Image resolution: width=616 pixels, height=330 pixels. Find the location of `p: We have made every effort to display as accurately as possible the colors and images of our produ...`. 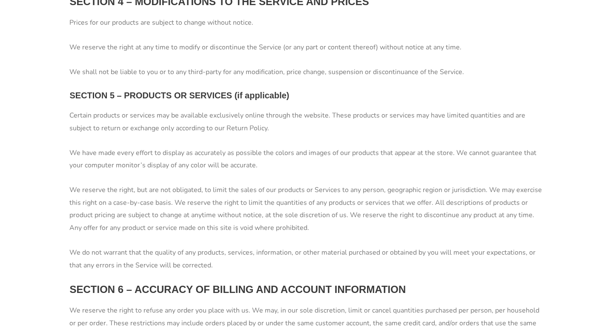

p: We have made every effort to display as accurately as possible the colors and images of our produ... is located at coordinates (308, 159).